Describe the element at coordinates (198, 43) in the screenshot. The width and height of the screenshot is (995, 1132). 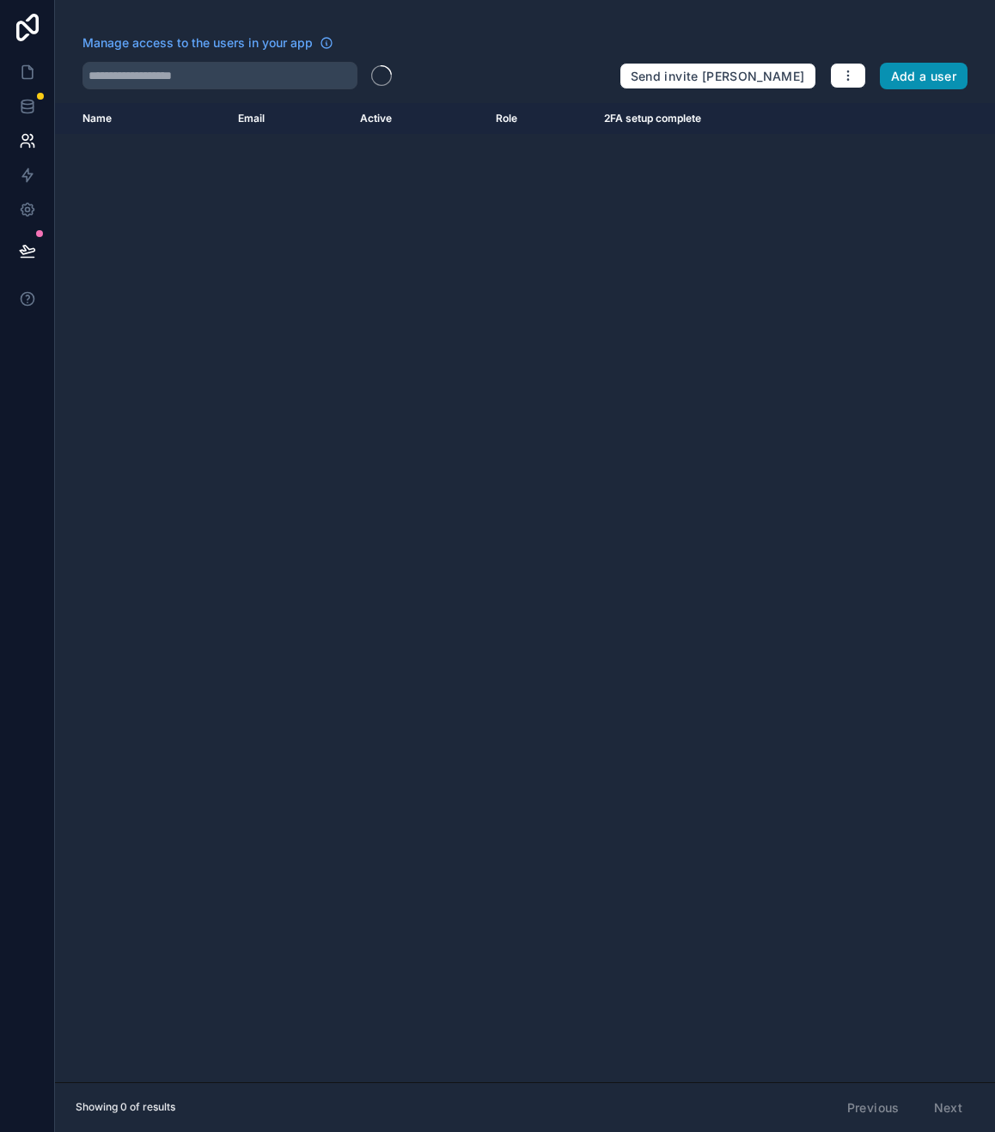
I see `span: Manage access to the users in your app` at that location.